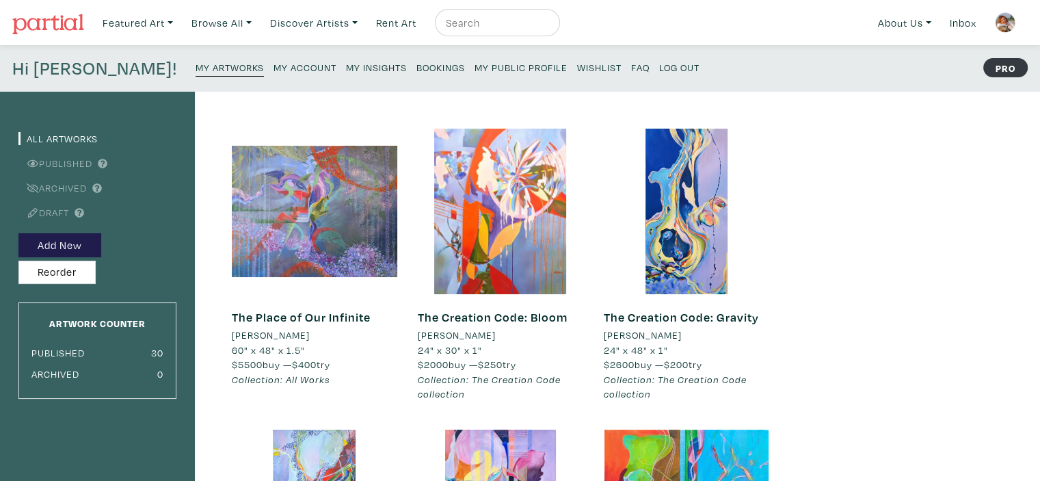  Describe the element at coordinates (679, 66) in the screenshot. I see `a: Log Out` at that location.